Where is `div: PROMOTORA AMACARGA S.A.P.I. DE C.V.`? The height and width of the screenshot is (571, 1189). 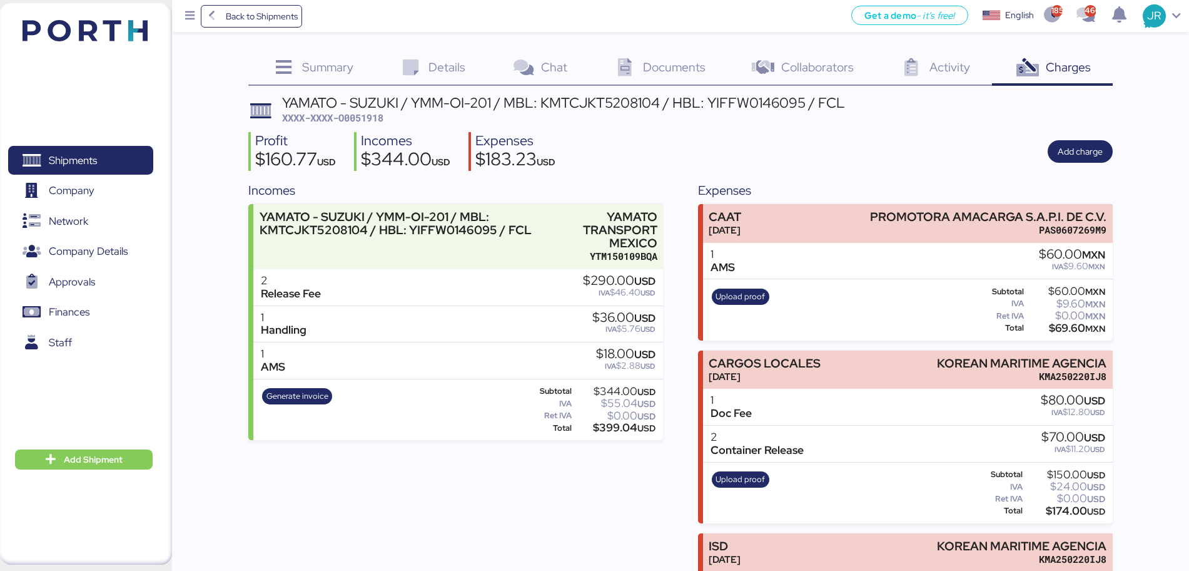 div: PROMOTORA AMACARGA S.A.P.I. DE C.V. is located at coordinates (989, 216).